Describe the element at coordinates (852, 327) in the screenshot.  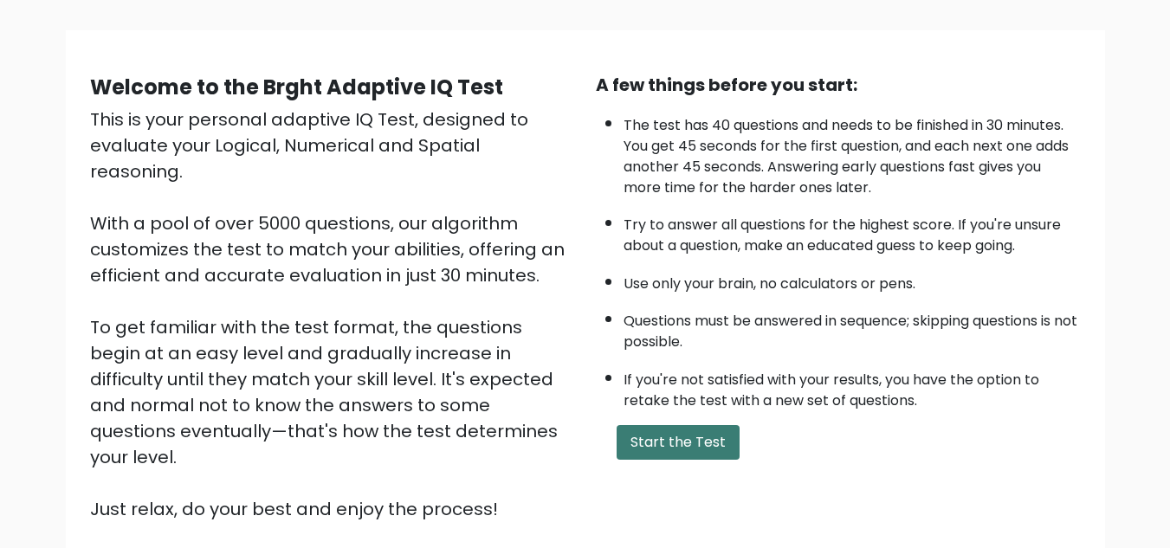
I see `li: Questions must be answered in sequence; skipping questions is not possible.` at that location.